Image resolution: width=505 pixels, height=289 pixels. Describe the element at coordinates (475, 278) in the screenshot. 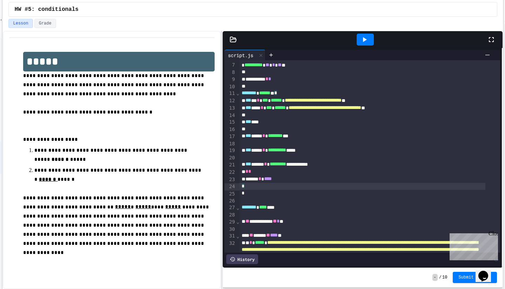

I see `span: Submit Answer` at that location.